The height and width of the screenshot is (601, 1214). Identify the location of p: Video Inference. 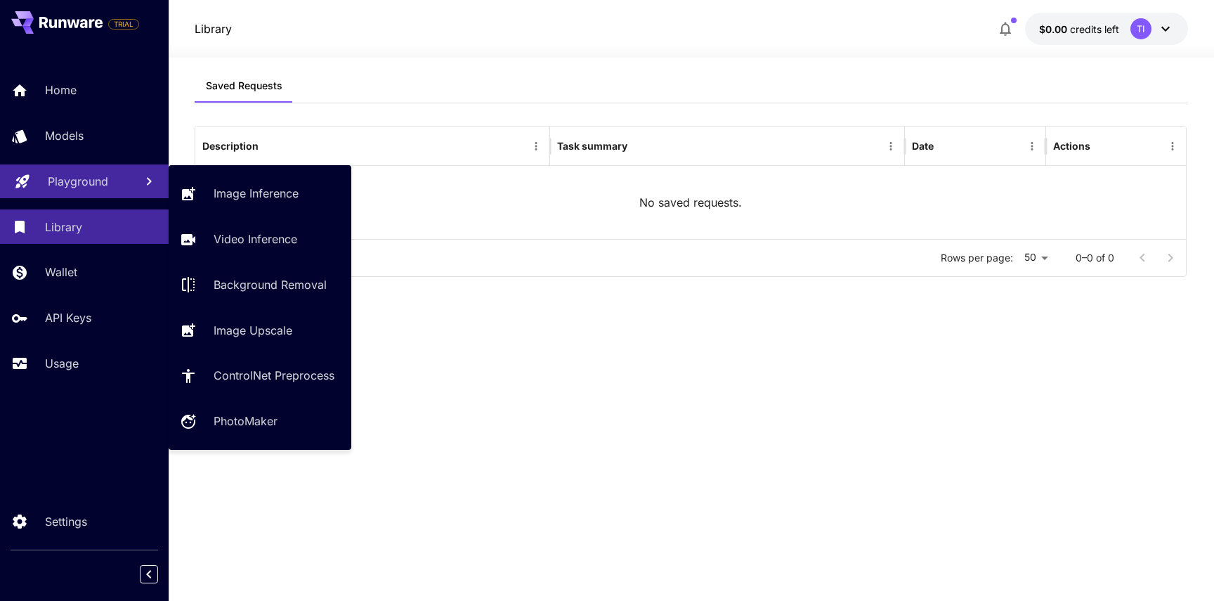
(255, 239).